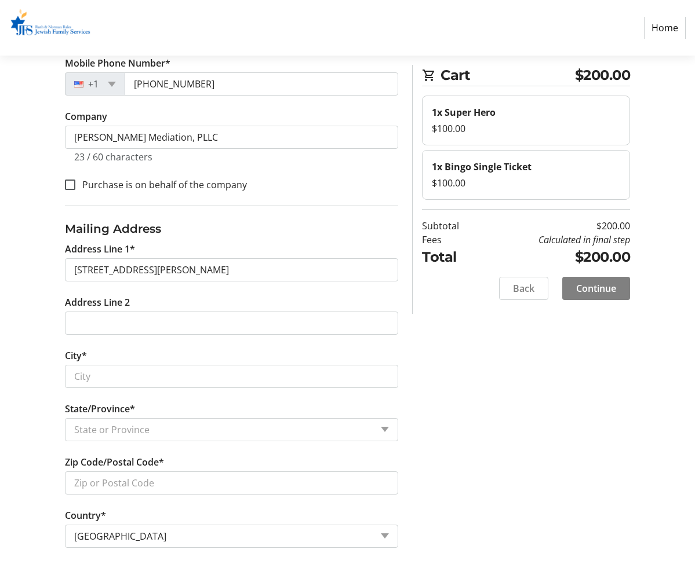  Describe the element at coordinates (232, 483) in the screenshot. I see `input: Zip or Postal Code` at that location.